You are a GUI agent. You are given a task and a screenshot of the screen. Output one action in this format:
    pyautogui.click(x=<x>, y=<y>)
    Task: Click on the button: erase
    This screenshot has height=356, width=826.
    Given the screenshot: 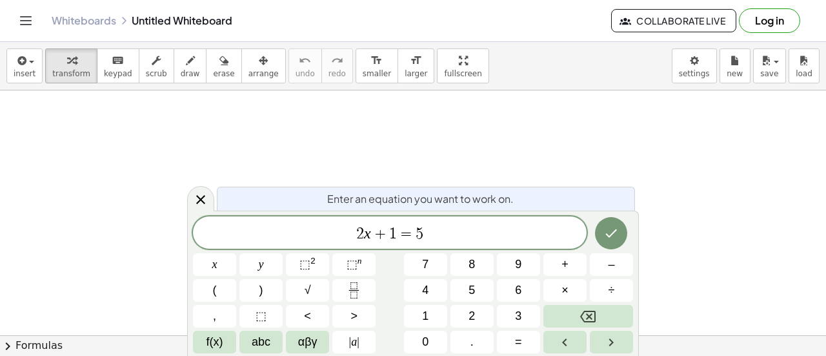 What is the action you would take?
    pyautogui.click(x=223, y=66)
    